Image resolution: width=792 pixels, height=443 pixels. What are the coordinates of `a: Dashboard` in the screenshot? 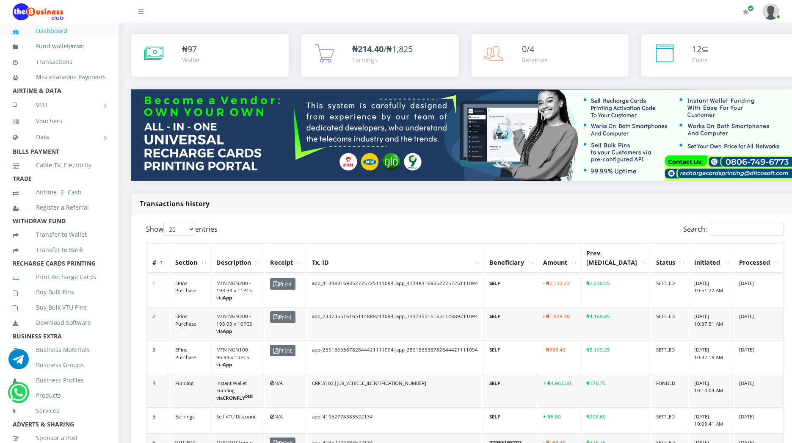 It's located at (59, 31).